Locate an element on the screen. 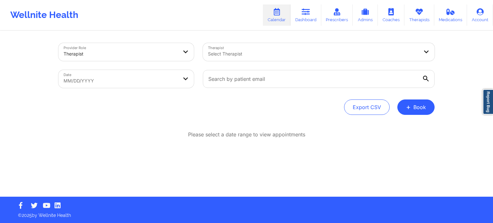  a: Dashboard is located at coordinates (306, 15).